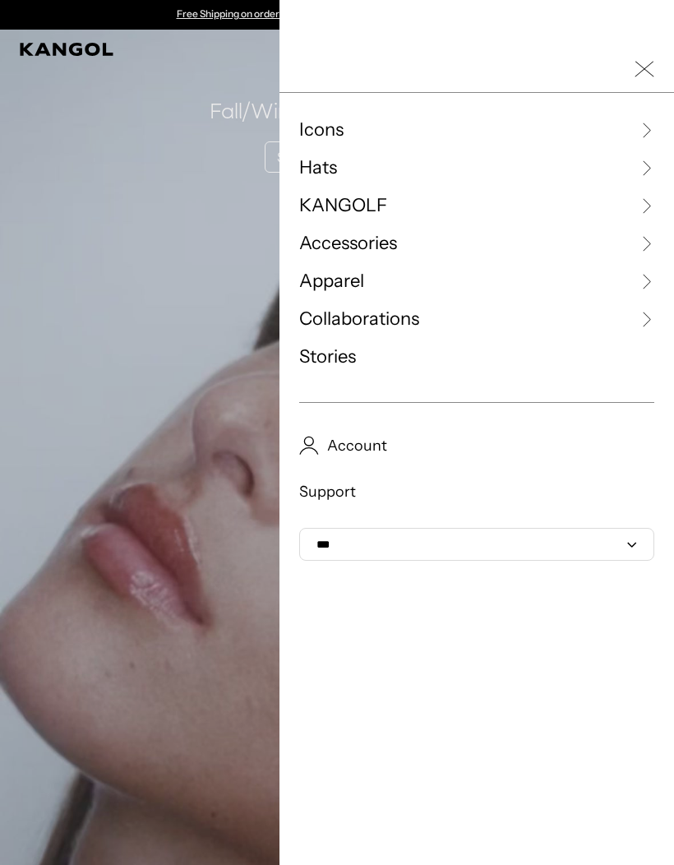  What do you see at coordinates (321, 130) in the screenshot?
I see `span: Icons` at bounding box center [321, 130].